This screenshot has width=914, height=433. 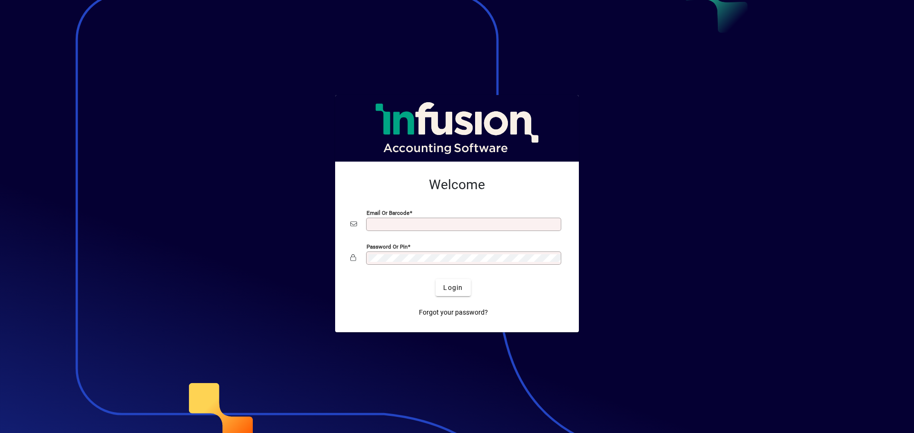 I want to click on mat-label: Email or Barcode, so click(x=388, y=213).